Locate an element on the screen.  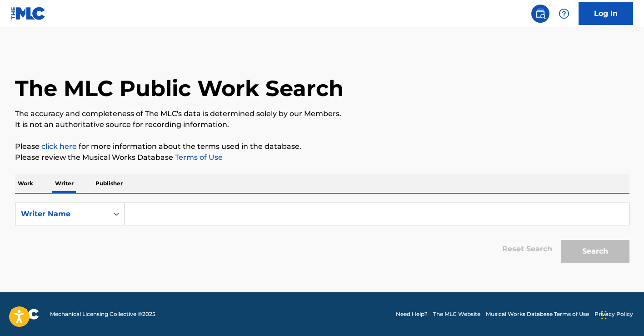
a: Terms of Use is located at coordinates (198, 157).